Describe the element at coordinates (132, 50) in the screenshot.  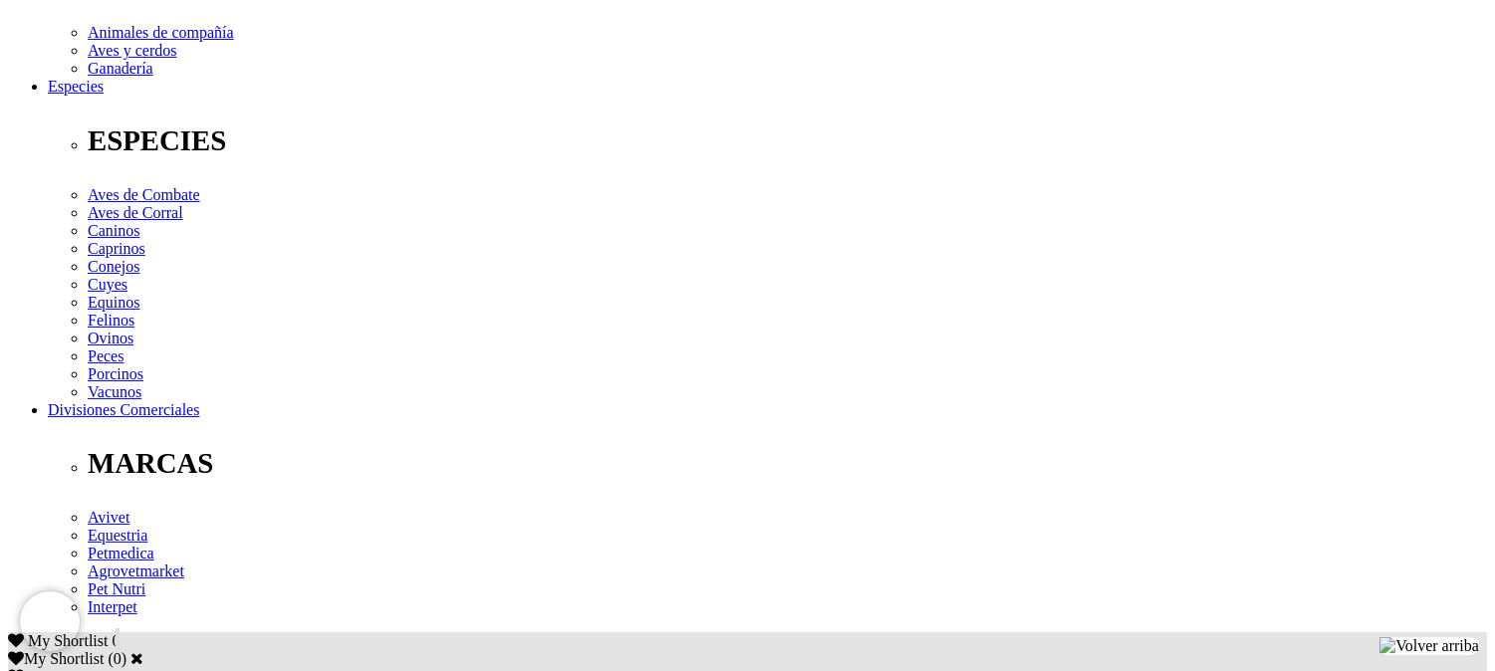
I see `a: Aves y cerdos` at that location.